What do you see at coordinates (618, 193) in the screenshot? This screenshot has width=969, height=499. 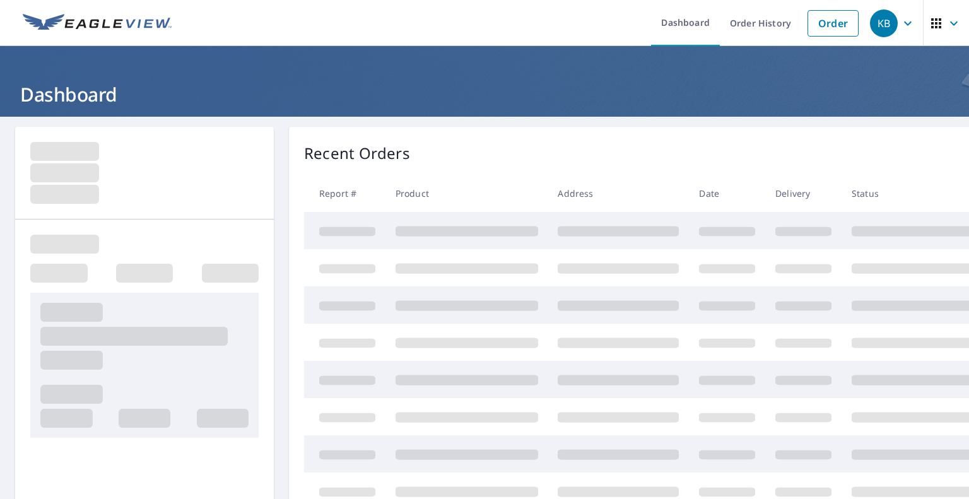 I see `th: Address` at bounding box center [618, 193].